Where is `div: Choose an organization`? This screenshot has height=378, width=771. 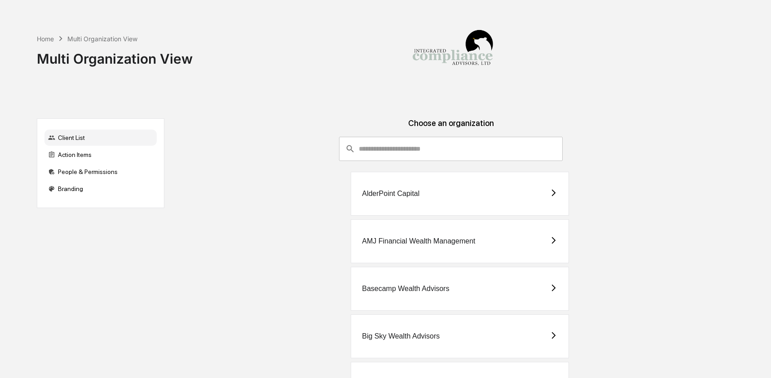
div: Choose an organization is located at coordinates (451, 127).